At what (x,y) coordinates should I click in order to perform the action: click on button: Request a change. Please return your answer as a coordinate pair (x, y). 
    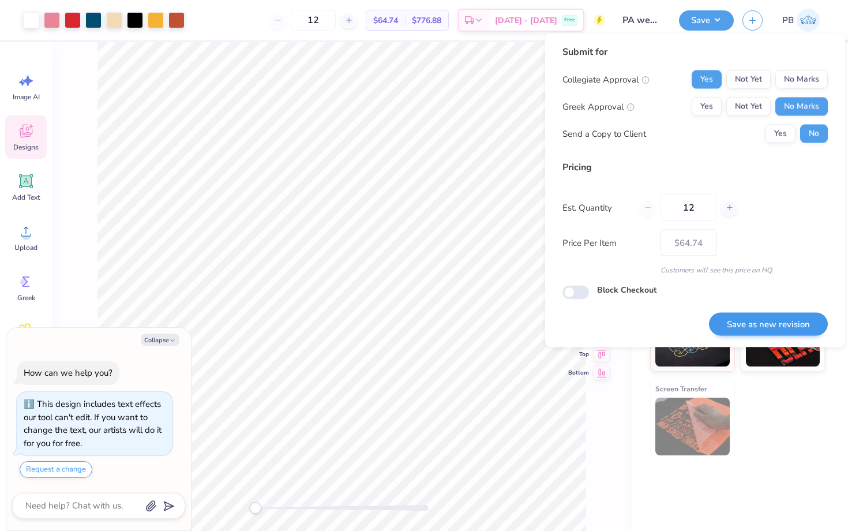
    Looking at the image, I should click on (56, 469).